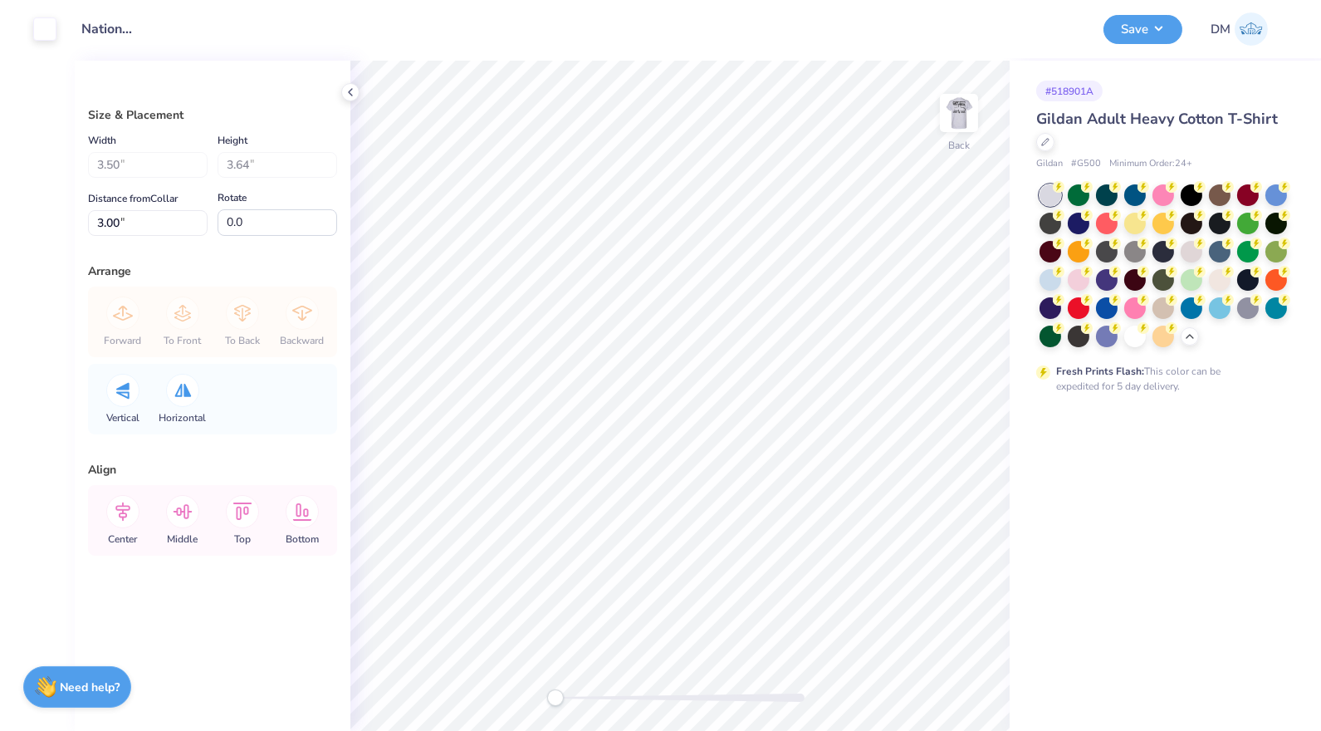 Image resolution: width=1321 pixels, height=731 pixels. Describe the element at coordinates (232, 140) in the screenshot. I see `label: Height` at that location.